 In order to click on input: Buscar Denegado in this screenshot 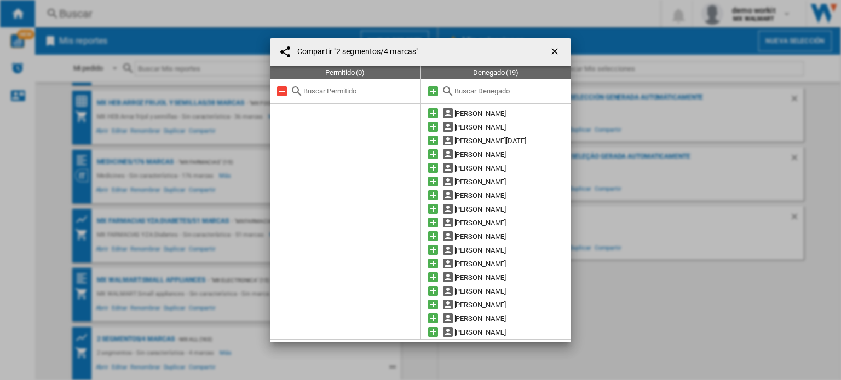, I will do `click(510, 91)`.